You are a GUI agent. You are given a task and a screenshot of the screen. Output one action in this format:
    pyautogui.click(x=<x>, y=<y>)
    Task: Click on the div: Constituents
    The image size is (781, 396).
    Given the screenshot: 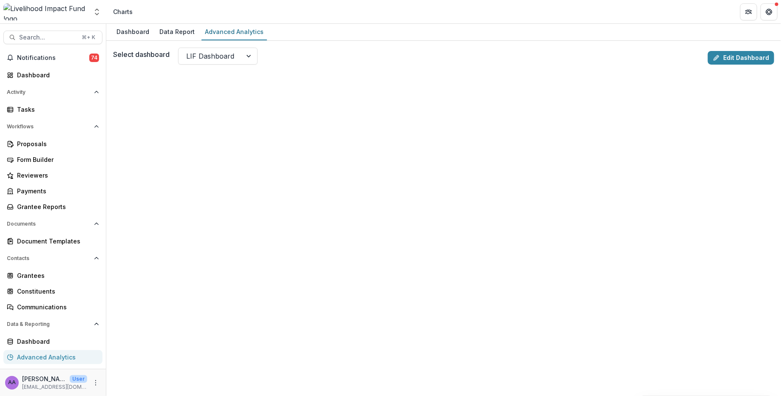 What is the action you would take?
    pyautogui.click(x=56, y=291)
    